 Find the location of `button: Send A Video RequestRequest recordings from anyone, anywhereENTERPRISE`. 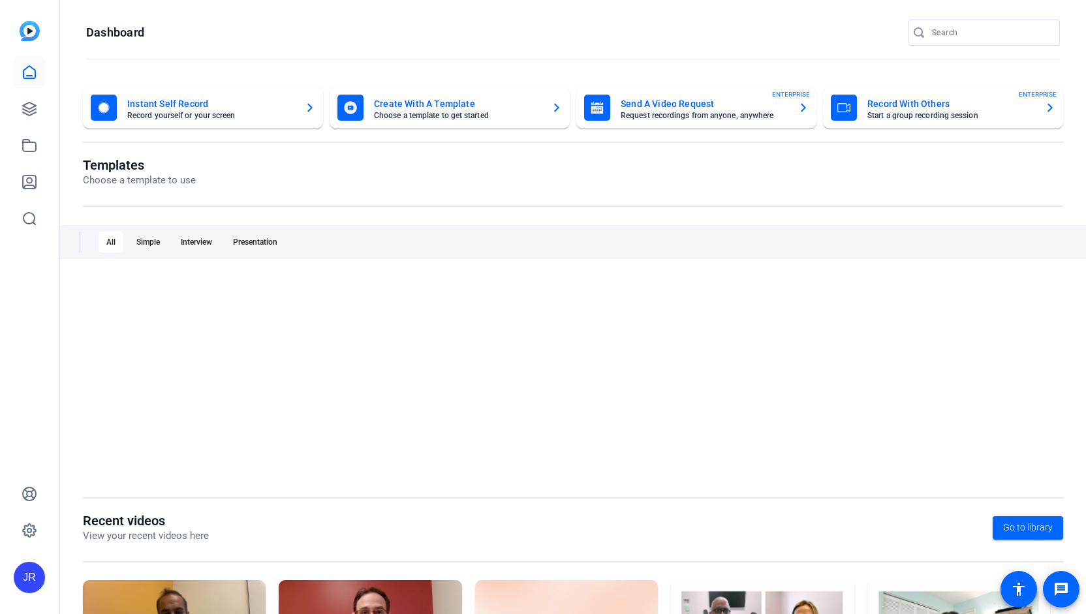

button: Send A Video RequestRequest recordings from anyone, anywhereENTERPRISE is located at coordinates (696, 108).